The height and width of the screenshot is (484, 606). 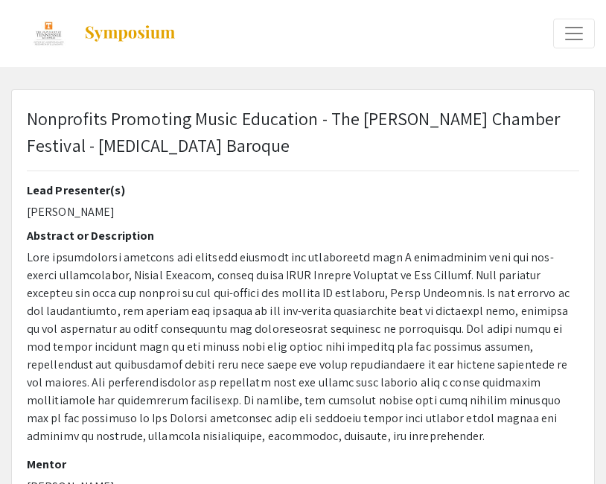 What do you see at coordinates (303, 190) in the screenshot?
I see `h2: Lead Presenter(s)` at bounding box center [303, 190].